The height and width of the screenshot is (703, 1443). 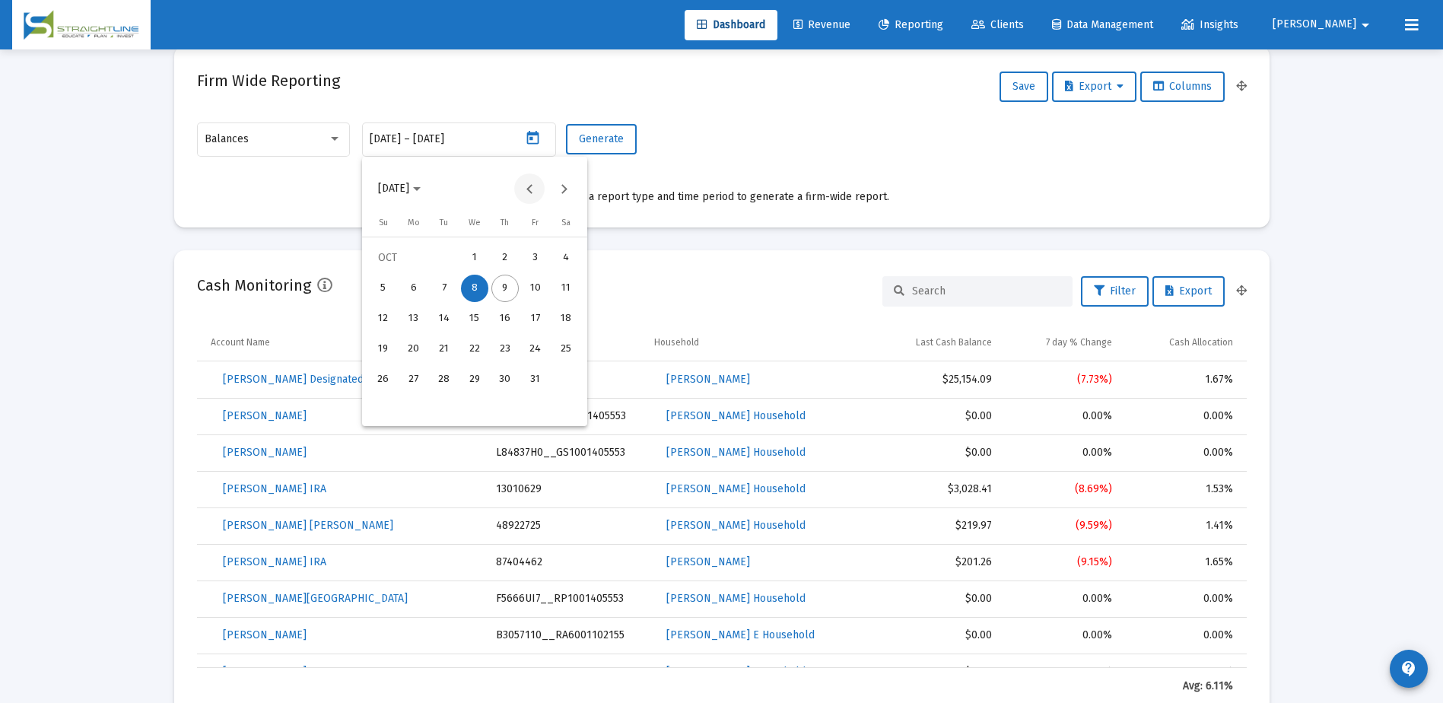 What do you see at coordinates (536, 288) in the screenshot?
I see `div: 10` at bounding box center [536, 288].